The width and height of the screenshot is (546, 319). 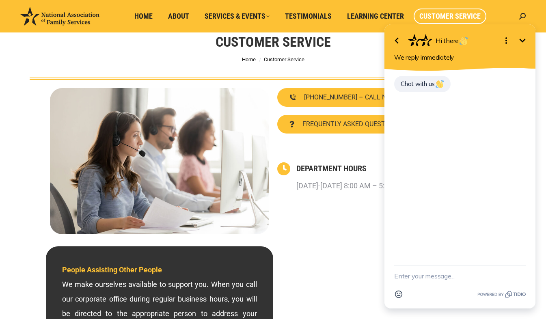 What do you see at coordinates (60, 16) in the screenshot?
I see `img: National Association of Family Services` at bounding box center [60, 16].